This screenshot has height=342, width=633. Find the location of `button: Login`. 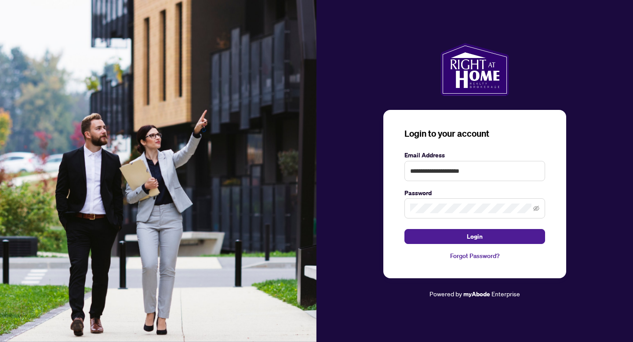

button: Login is located at coordinates (475, 237).